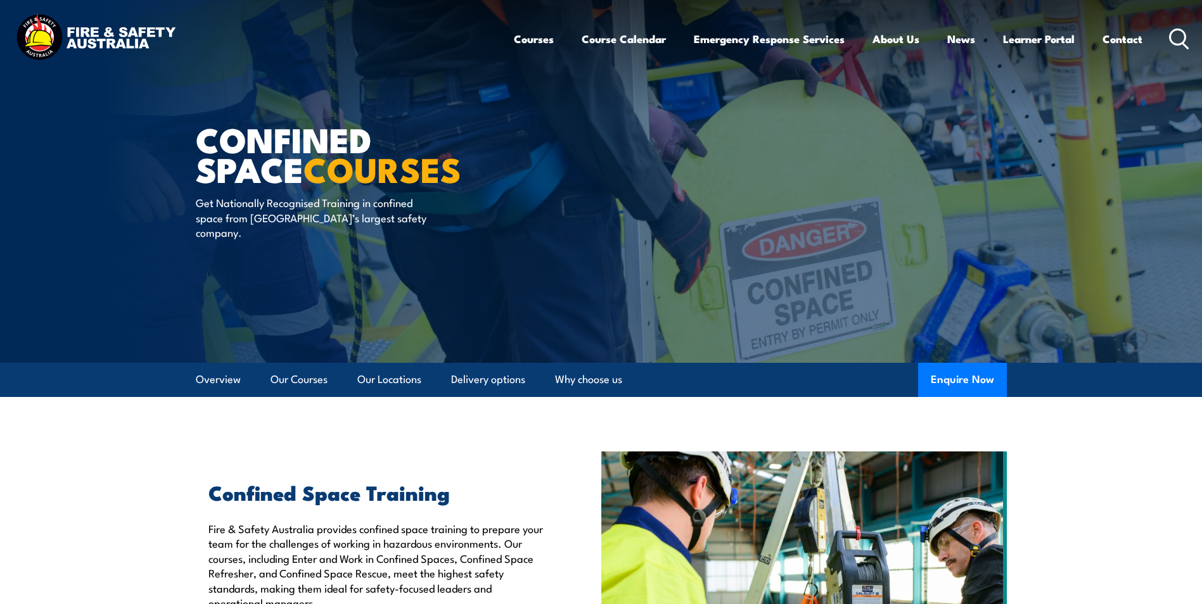 This screenshot has width=1202, height=604. What do you see at coordinates (961, 39) in the screenshot?
I see `a: News` at bounding box center [961, 39].